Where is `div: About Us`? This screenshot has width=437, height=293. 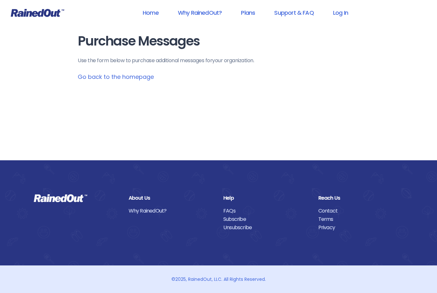
div: About Us is located at coordinates (171, 198).